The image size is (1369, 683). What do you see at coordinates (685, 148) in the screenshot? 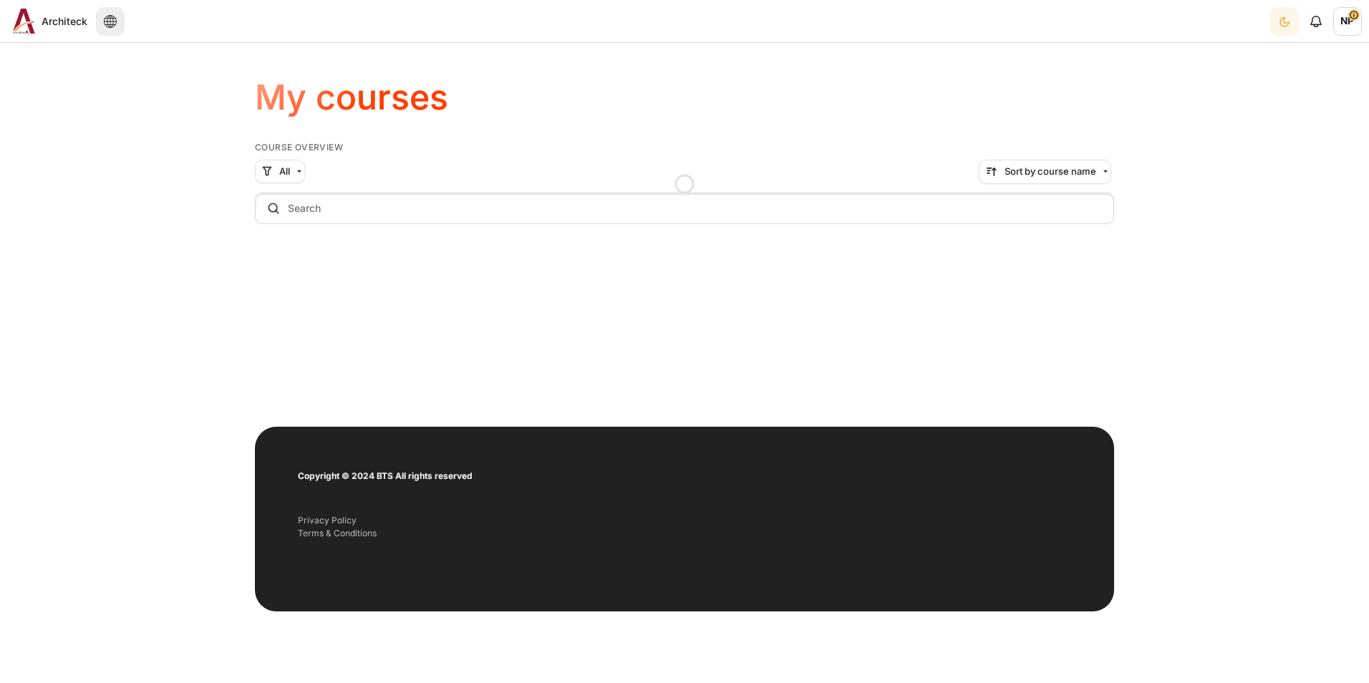
I see `h5: Course overview` at bounding box center [685, 148].